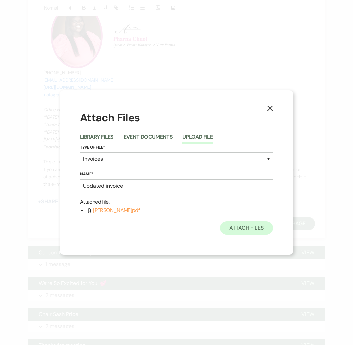  I want to click on button: Library Files, so click(97, 139).